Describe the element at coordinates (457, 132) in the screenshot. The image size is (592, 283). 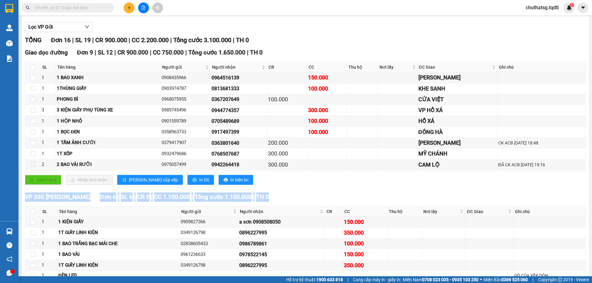
I see `div: ĐÔNG HÀ` at that location.